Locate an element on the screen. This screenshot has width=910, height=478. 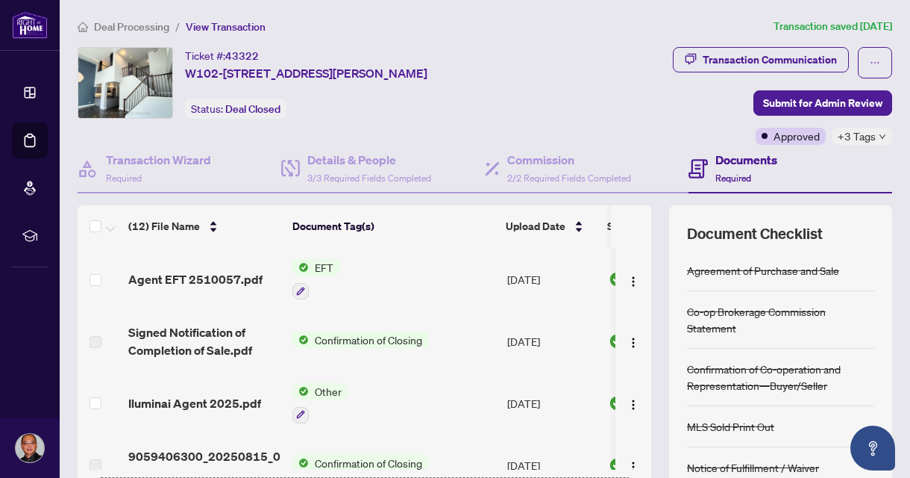
span: Status is located at coordinates (622, 226).